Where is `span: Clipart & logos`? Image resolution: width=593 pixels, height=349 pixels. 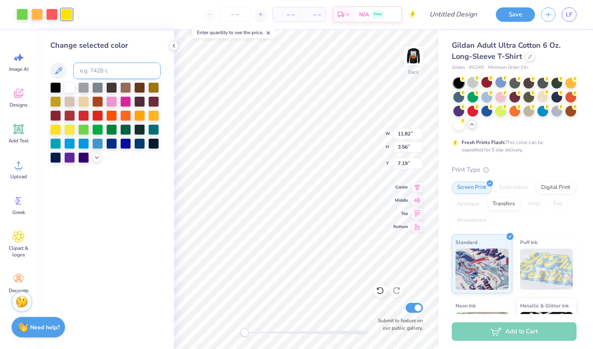 span: Clipart & logos is located at coordinates (19, 252).